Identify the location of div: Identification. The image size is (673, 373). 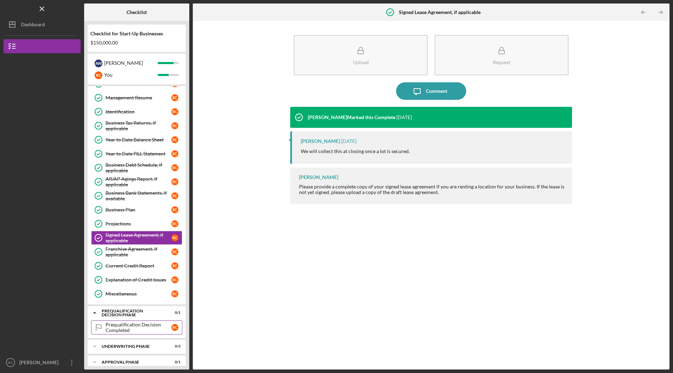
(139, 112).